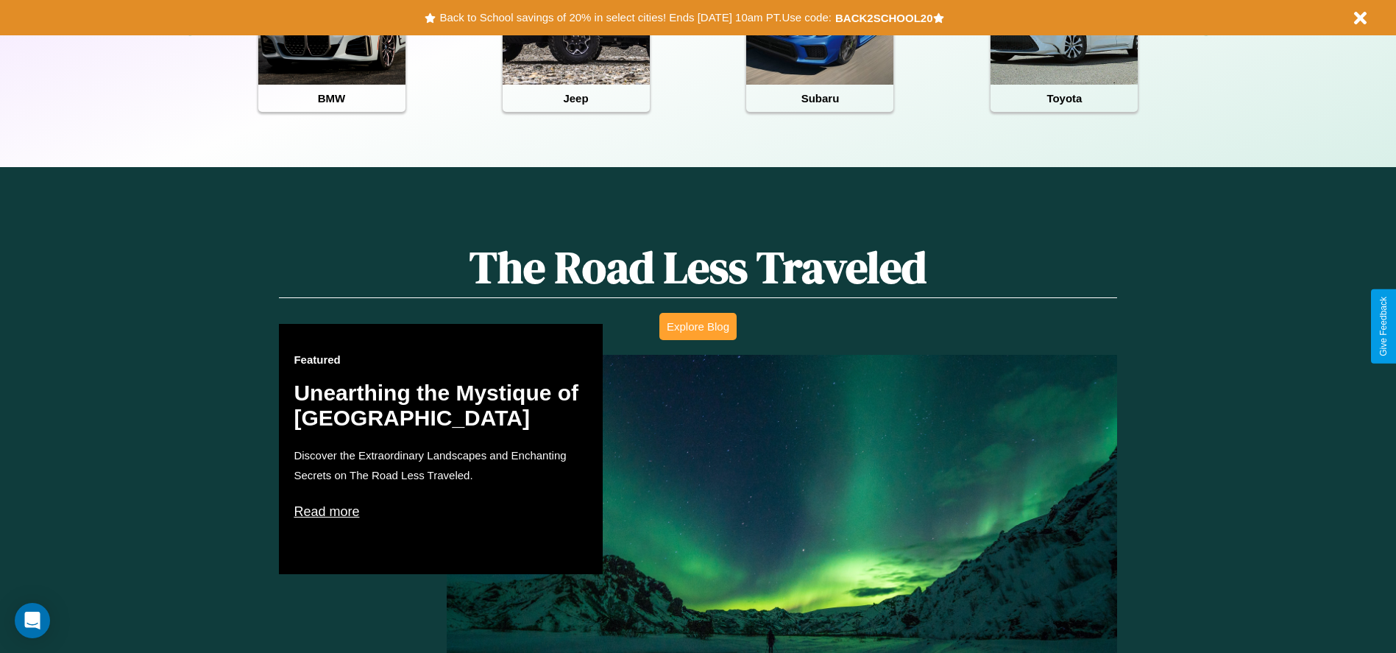  Describe the element at coordinates (332, 98) in the screenshot. I see `h4: BMW` at that location.